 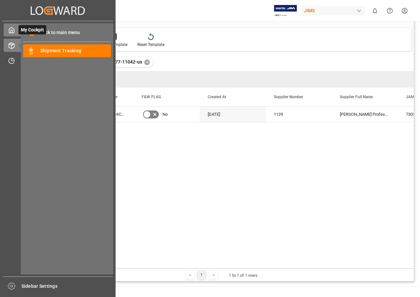 What do you see at coordinates (288, 97) in the screenshot?
I see `span: Supplier Number` at bounding box center [288, 97].